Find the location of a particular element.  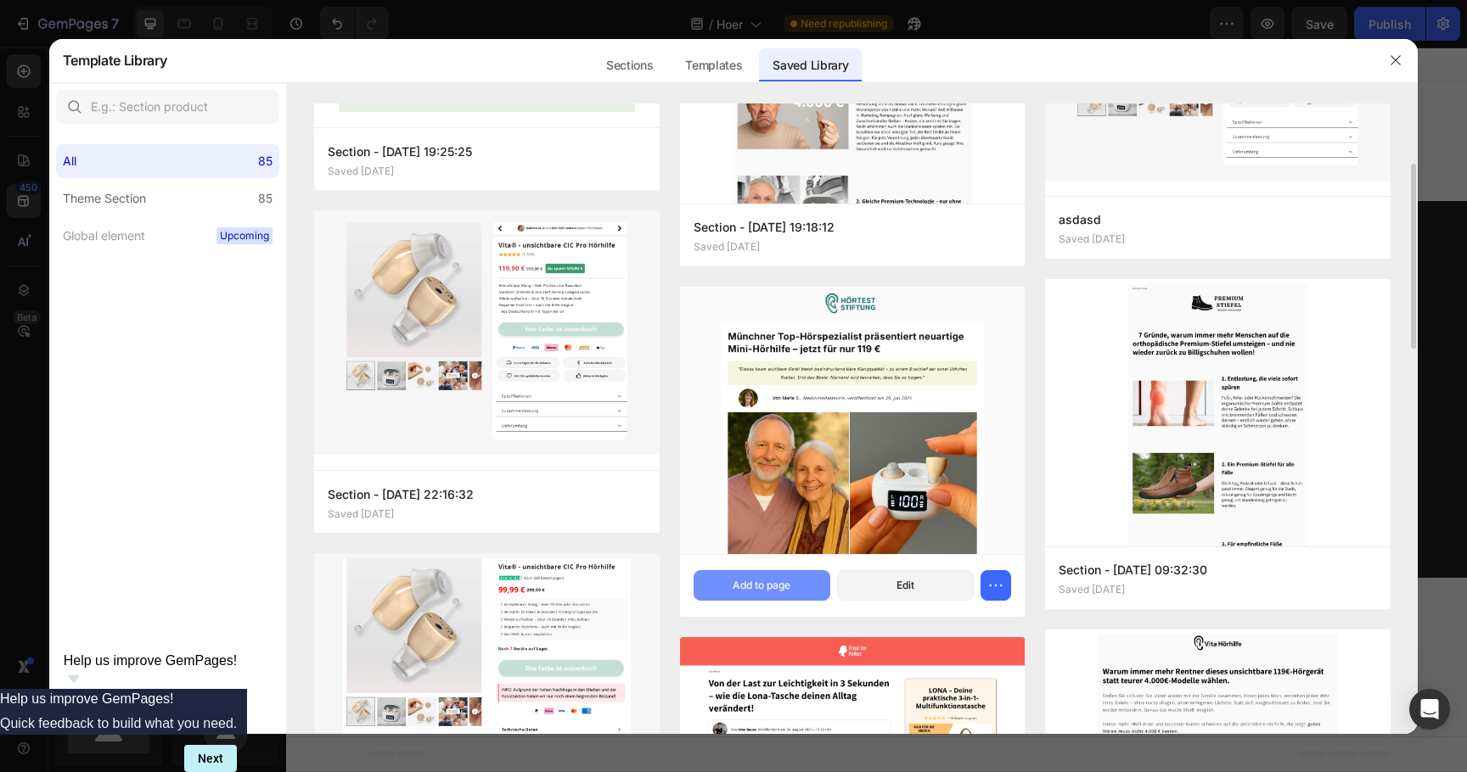

h2: Template Library is located at coordinates (115, 60).